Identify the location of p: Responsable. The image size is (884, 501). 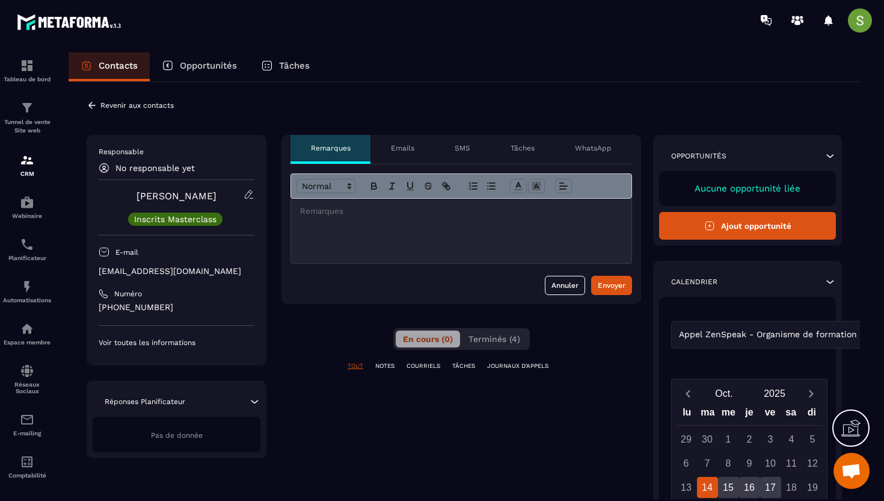
(176, 152).